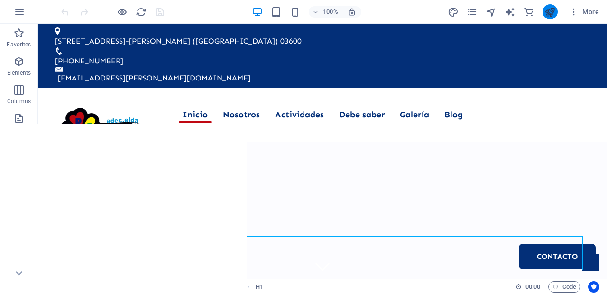 The image size is (607, 294). Describe the element at coordinates (529, 12) in the screenshot. I see `button: commerce` at that location.